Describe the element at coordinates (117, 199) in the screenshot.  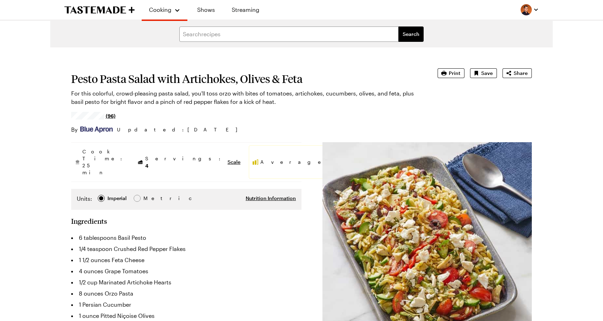
I see `span: Imperial` at that location.